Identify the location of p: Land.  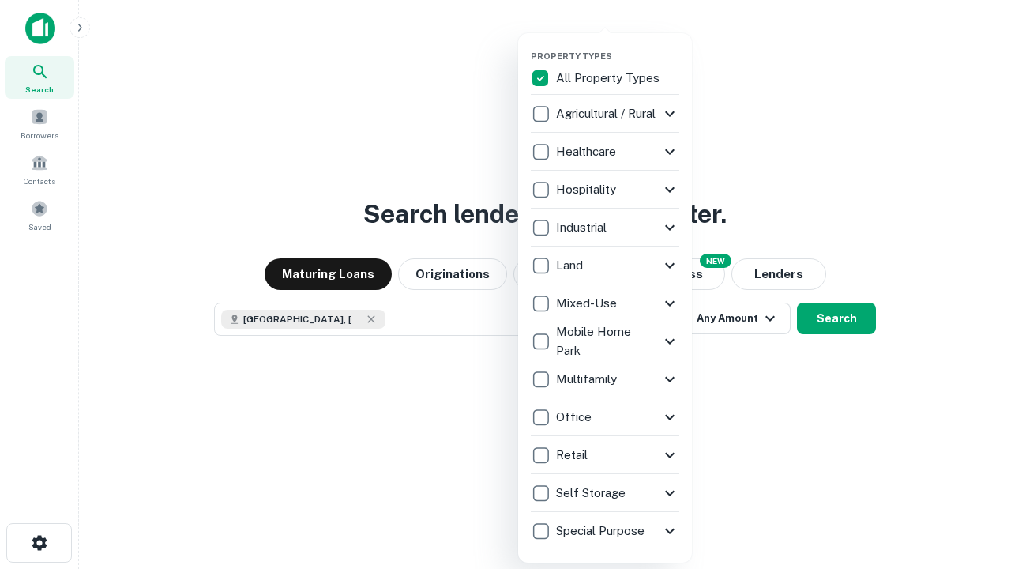
(571, 265).